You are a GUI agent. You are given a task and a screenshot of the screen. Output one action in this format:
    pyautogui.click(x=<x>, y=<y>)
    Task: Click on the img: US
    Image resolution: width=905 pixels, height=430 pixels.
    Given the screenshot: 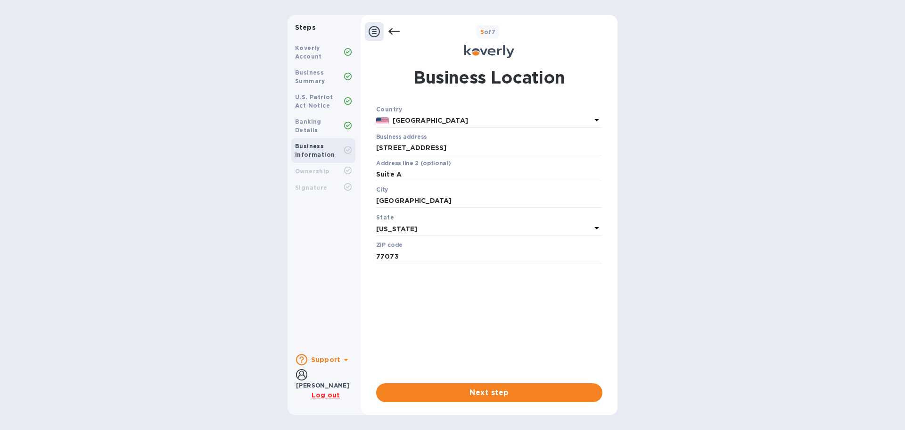 What is the action you would take?
    pyautogui.click(x=382, y=121)
    